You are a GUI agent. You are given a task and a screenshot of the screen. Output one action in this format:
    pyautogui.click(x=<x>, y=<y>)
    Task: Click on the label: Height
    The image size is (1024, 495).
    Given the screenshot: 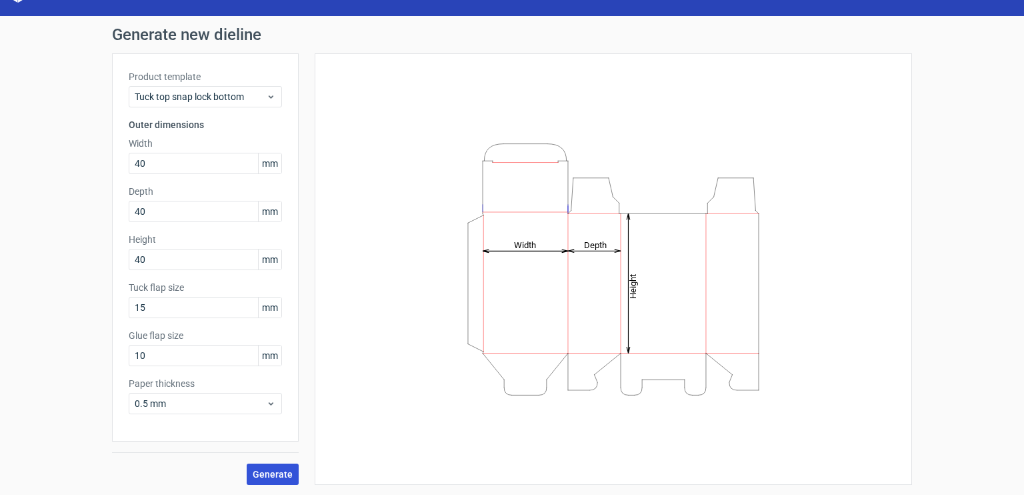 What is the action you would take?
    pyautogui.click(x=205, y=239)
    